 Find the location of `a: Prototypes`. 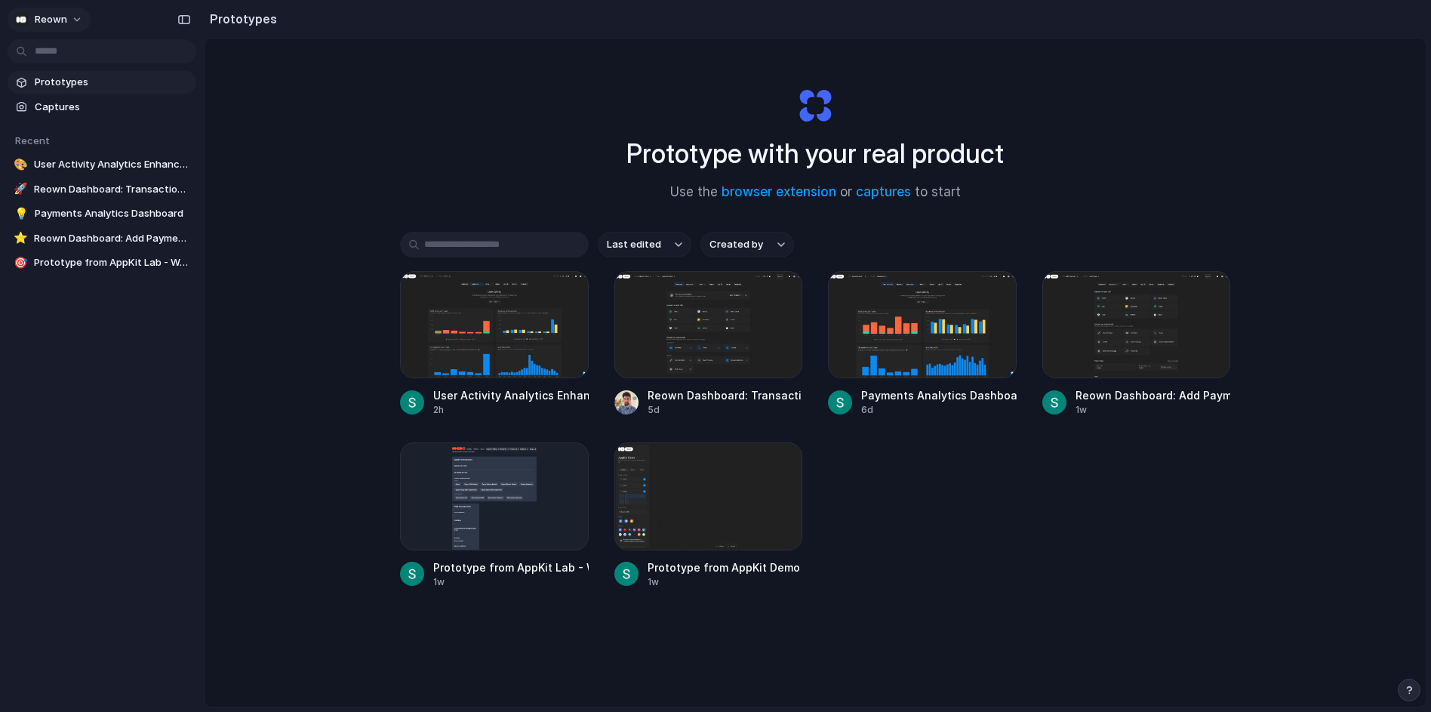

a: Prototypes is located at coordinates (102, 82).